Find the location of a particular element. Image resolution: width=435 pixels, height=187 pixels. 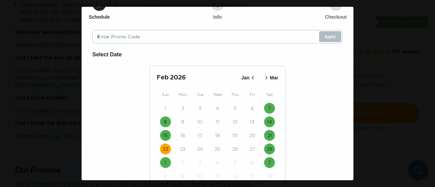

time: 19 is located at coordinates (235, 135).